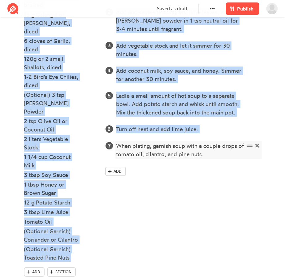 This screenshot has height=280, width=285. Describe the element at coordinates (180, 50) in the screenshot. I see `div: Add vegetable stock and let it simmer for 30 minutes.` at that location.